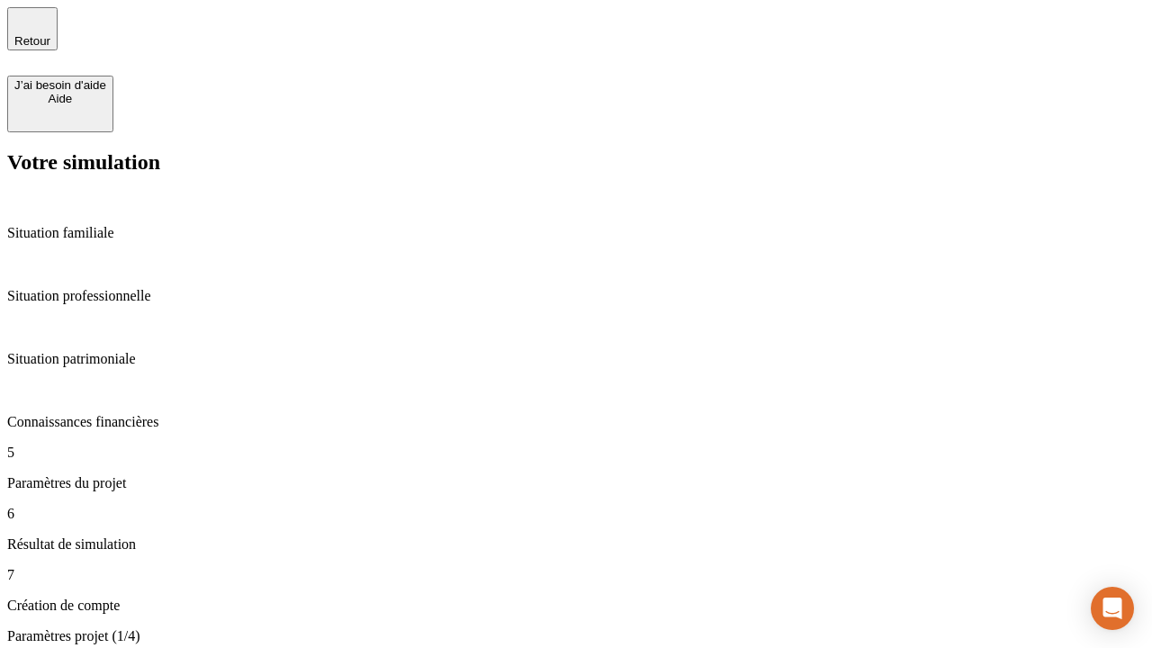 The image size is (1152, 648). I want to click on p: 6, so click(576, 514).